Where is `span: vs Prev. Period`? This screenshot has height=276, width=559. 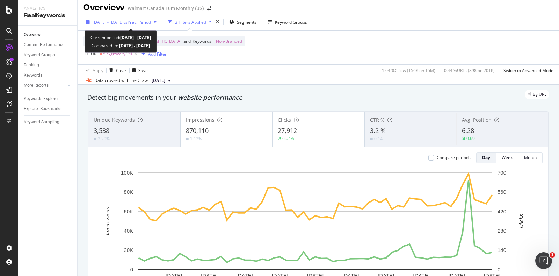
span: vs Prev. Period is located at coordinates (137, 22).